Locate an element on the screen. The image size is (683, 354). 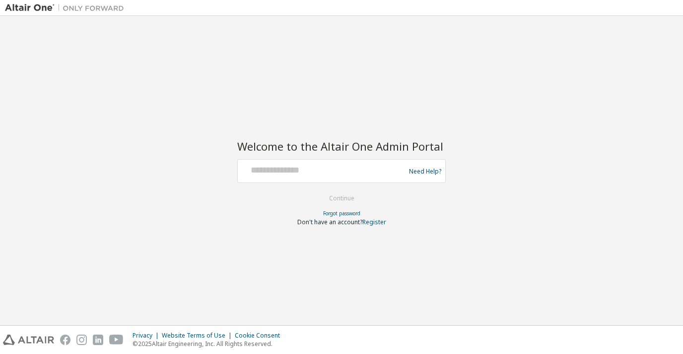
span: Don't have an account? is located at coordinates (330, 221).